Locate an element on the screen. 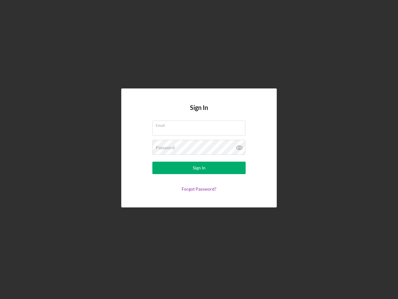 The height and width of the screenshot is (299, 398). label: Password is located at coordinates (165, 148).